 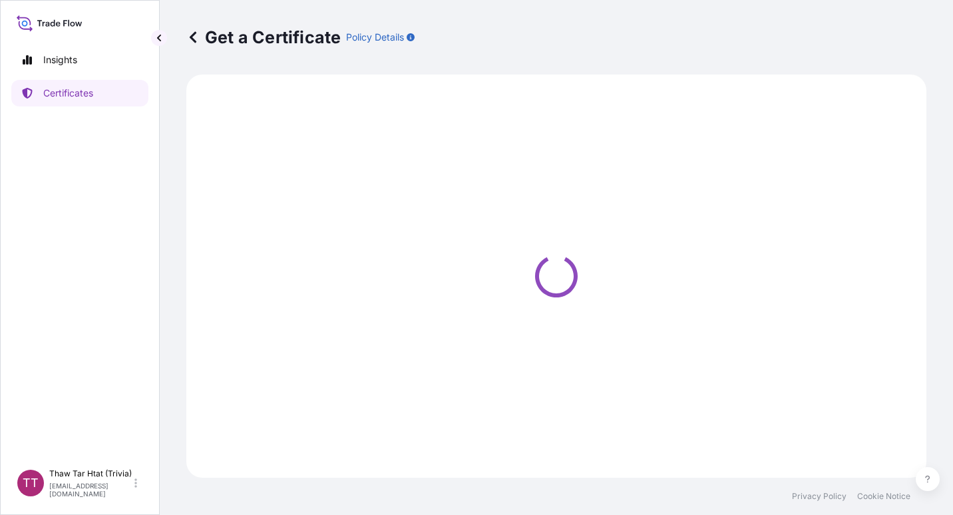 I want to click on p: Certificates, so click(x=68, y=93).